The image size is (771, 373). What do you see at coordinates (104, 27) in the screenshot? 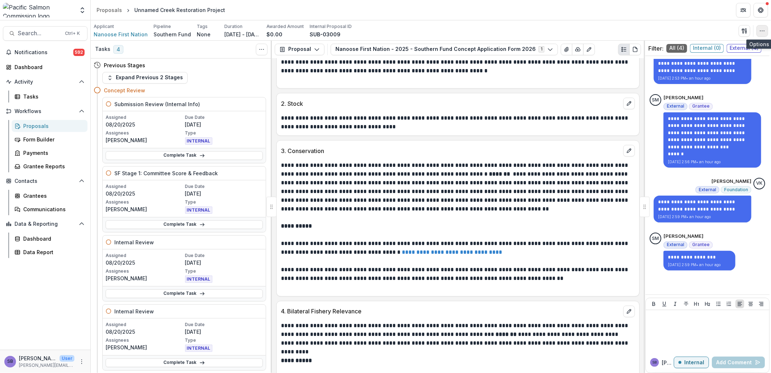
I see `p: Applicant` at bounding box center [104, 27].